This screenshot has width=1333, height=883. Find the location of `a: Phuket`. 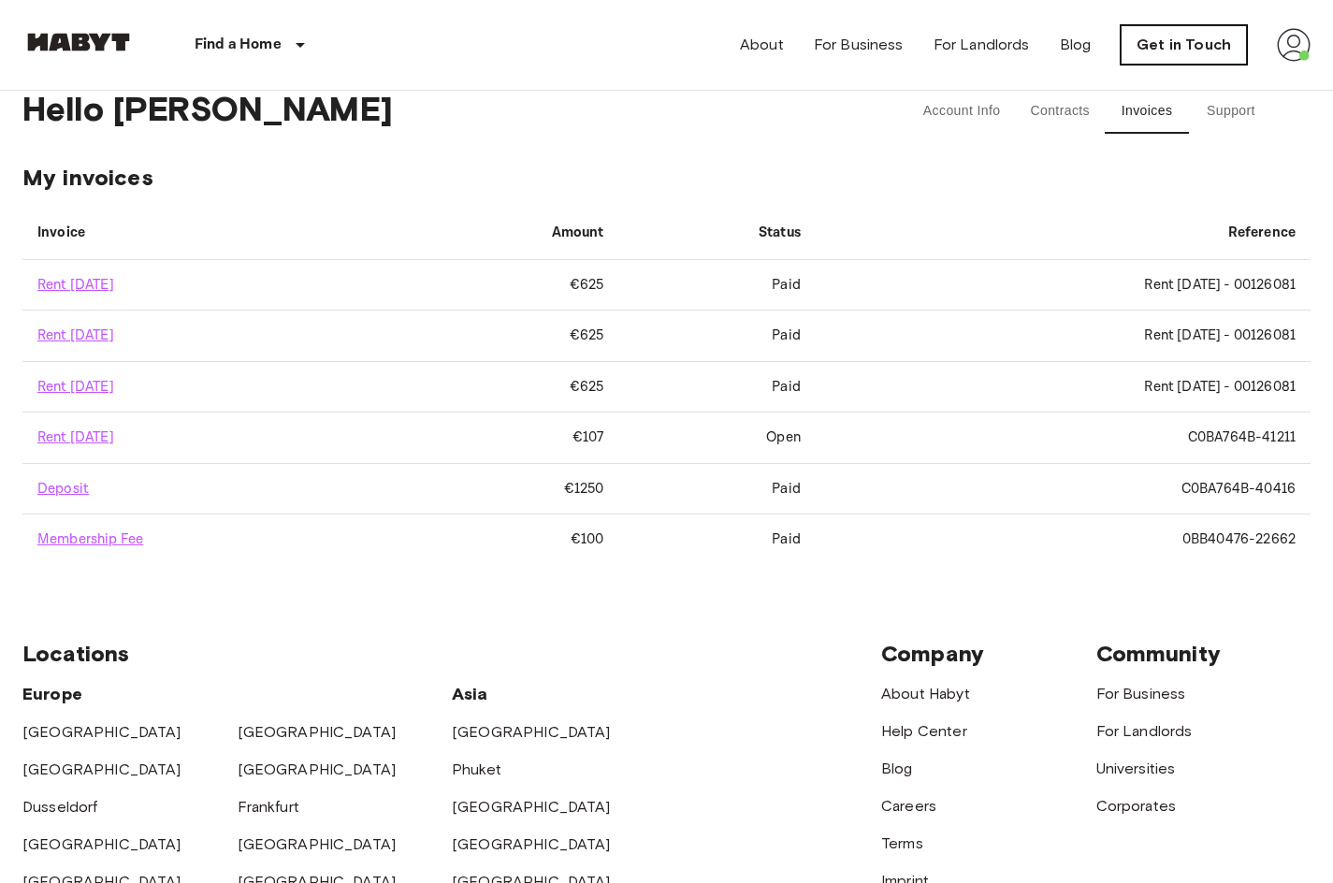

a: Phuket is located at coordinates (476, 769).